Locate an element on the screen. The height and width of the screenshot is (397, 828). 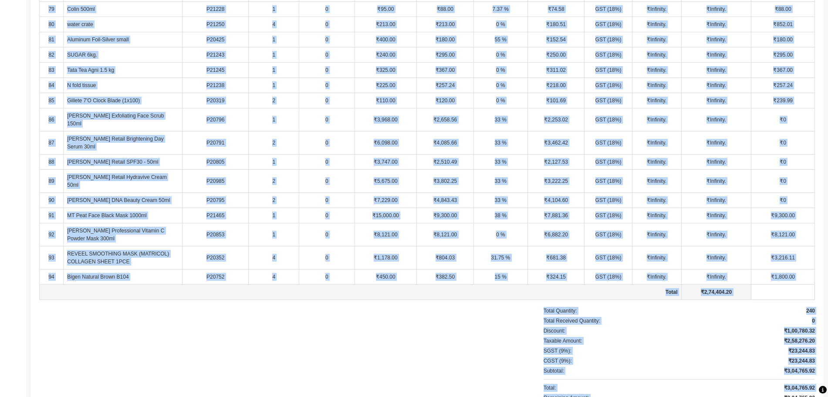
td: ₹6,098.00 is located at coordinates (385, 143).